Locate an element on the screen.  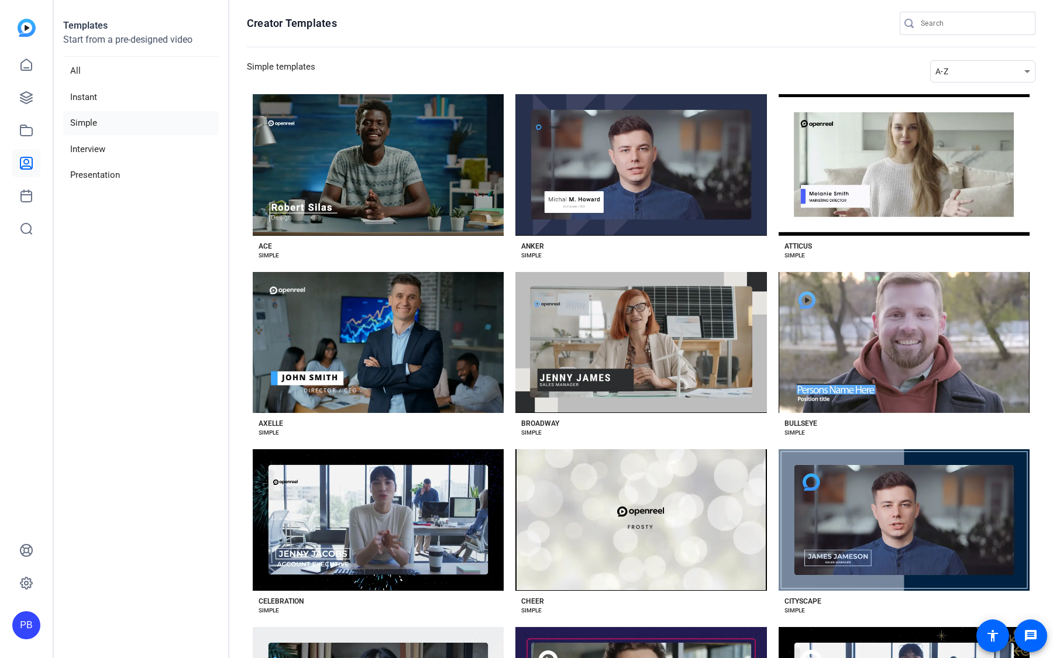
div: CITYSCAPE is located at coordinates (803, 601).